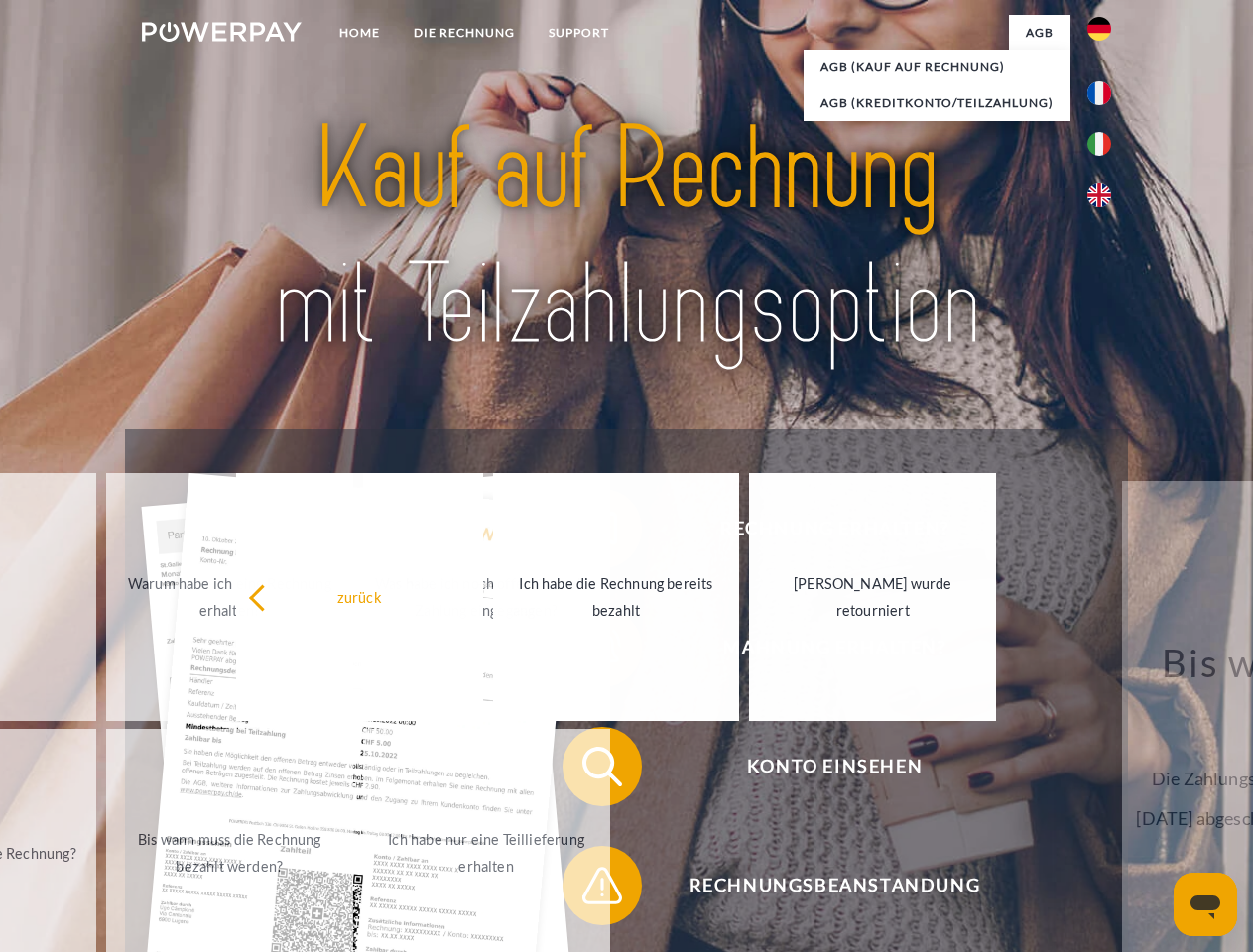  I want to click on a: SUPPORT, so click(578, 33).